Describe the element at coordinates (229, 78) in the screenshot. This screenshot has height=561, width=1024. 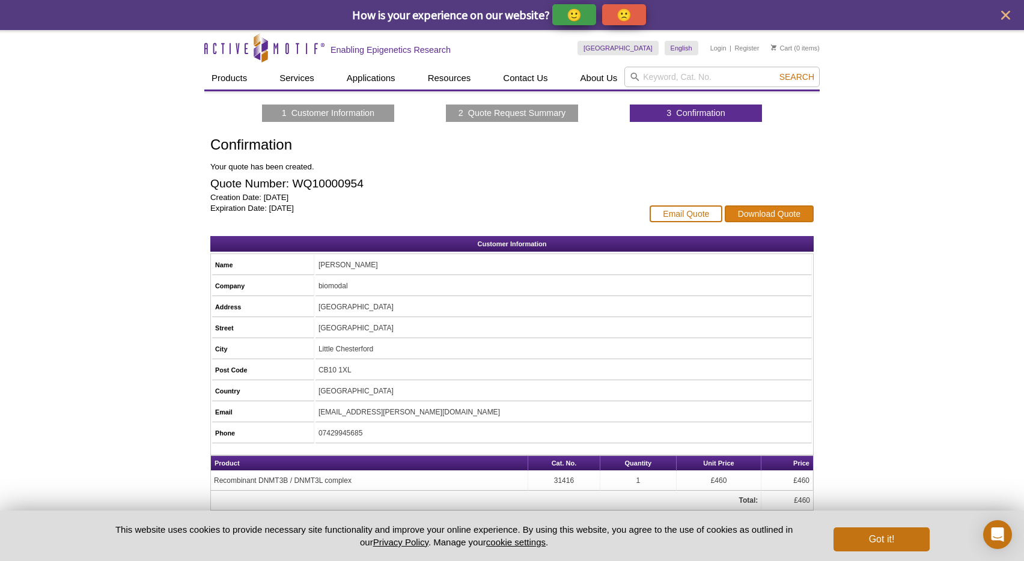
I see `a: Products` at that location.